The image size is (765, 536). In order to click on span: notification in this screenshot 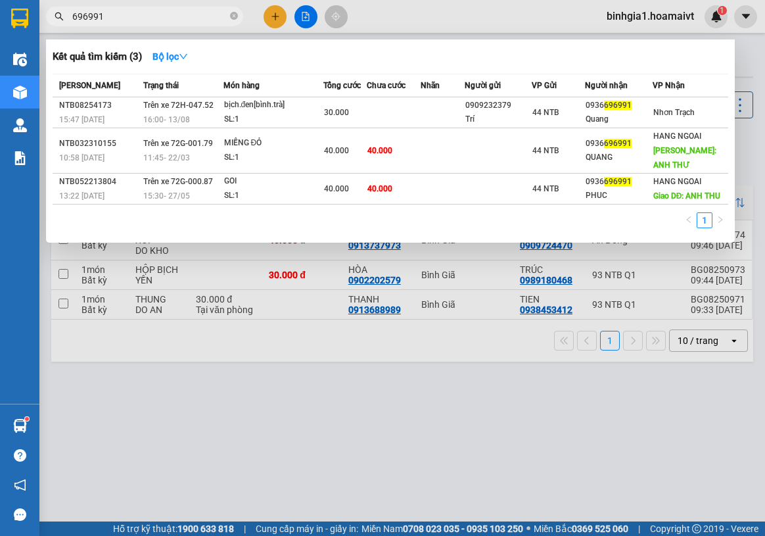, I will do `click(20, 484)`.